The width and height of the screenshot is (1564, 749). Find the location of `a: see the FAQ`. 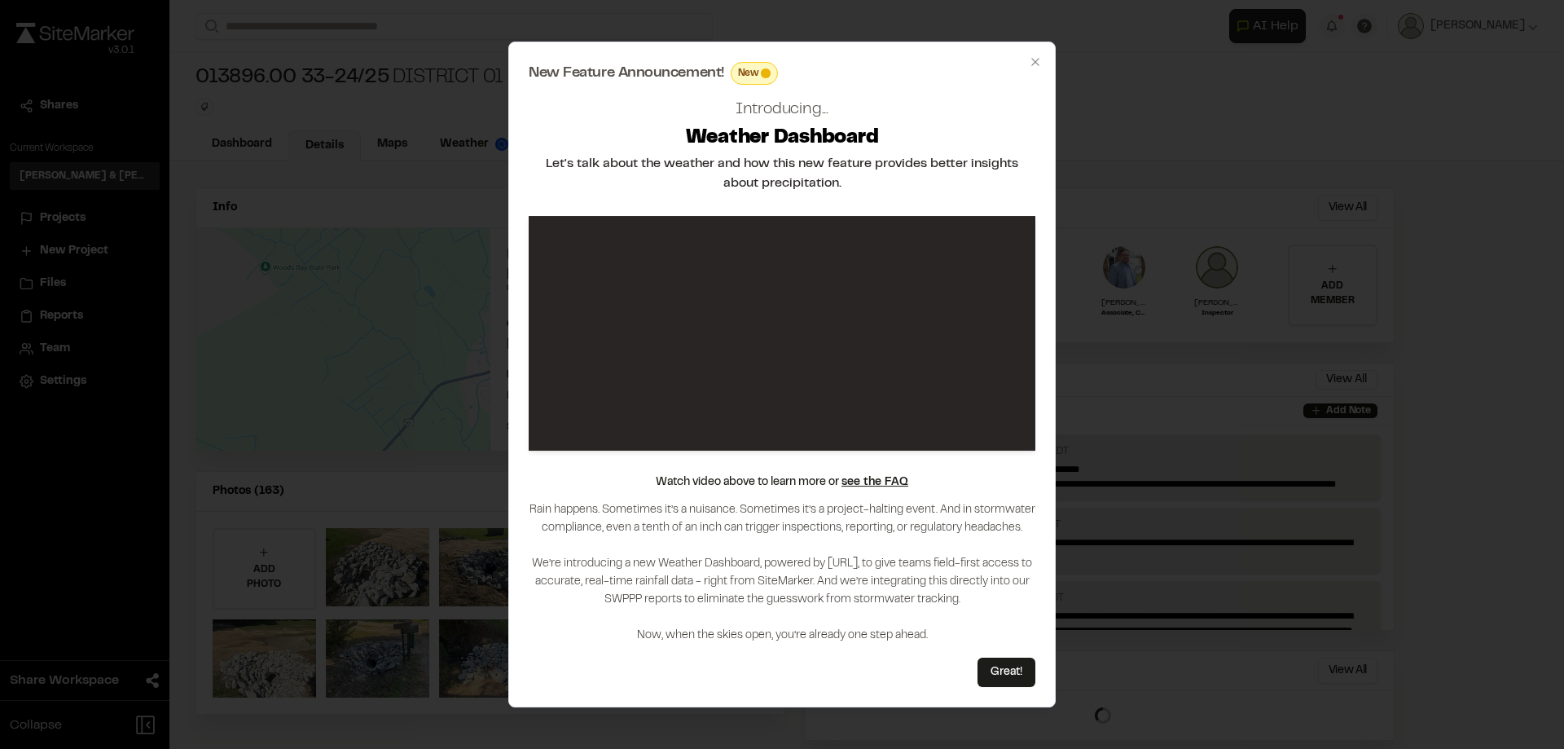

a: see the FAQ is located at coordinates (875, 482).